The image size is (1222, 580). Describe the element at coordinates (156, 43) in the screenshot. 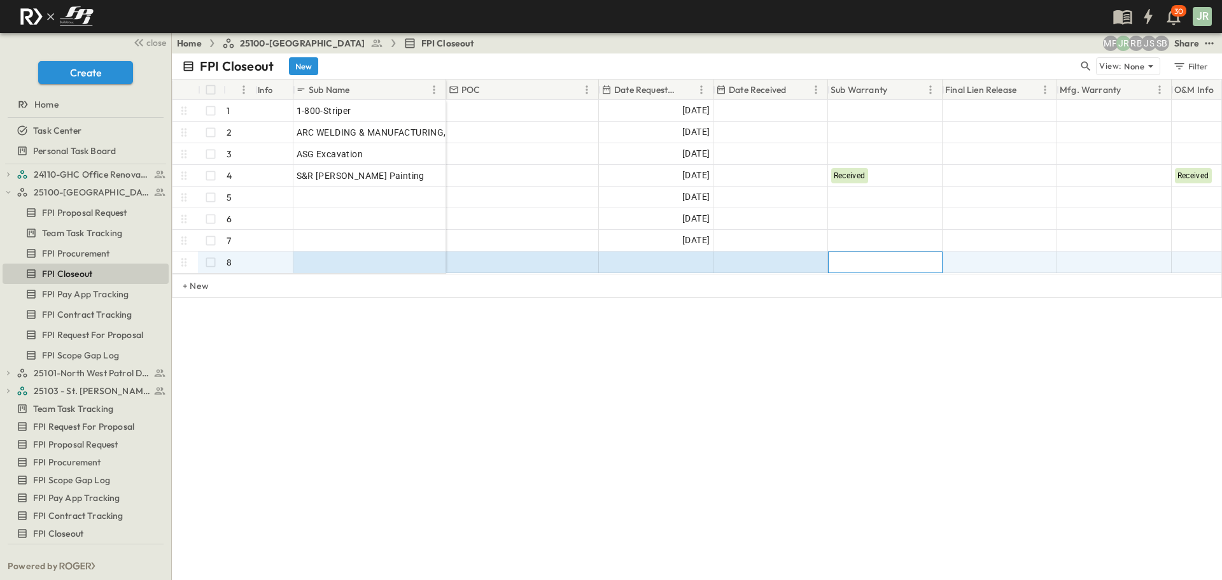

I see `span: close` at that location.